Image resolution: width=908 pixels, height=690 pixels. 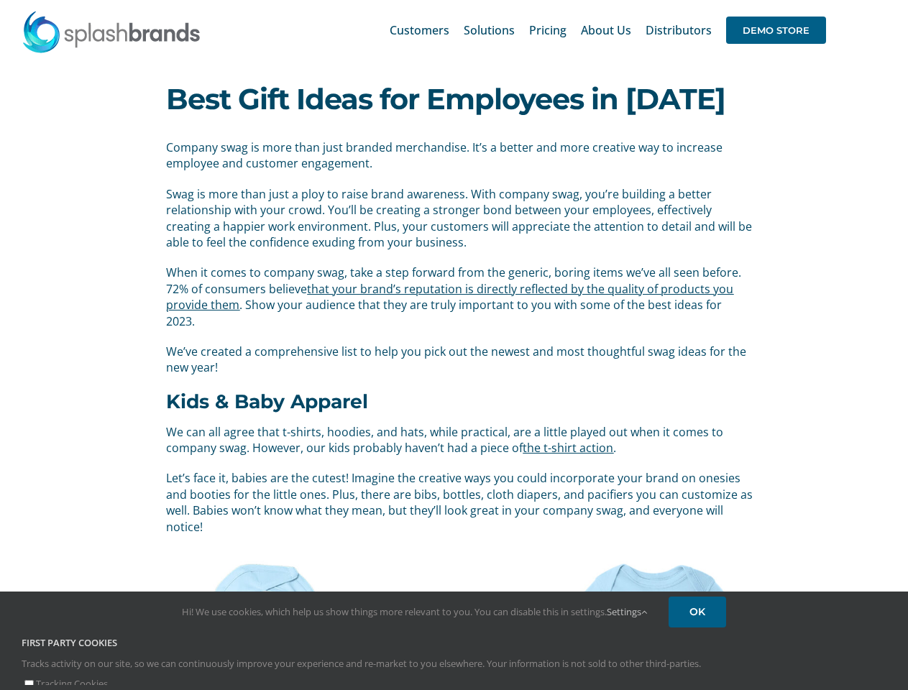 What do you see at coordinates (678, 30) in the screenshot?
I see `span: Distributors` at bounding box center [678, 30].